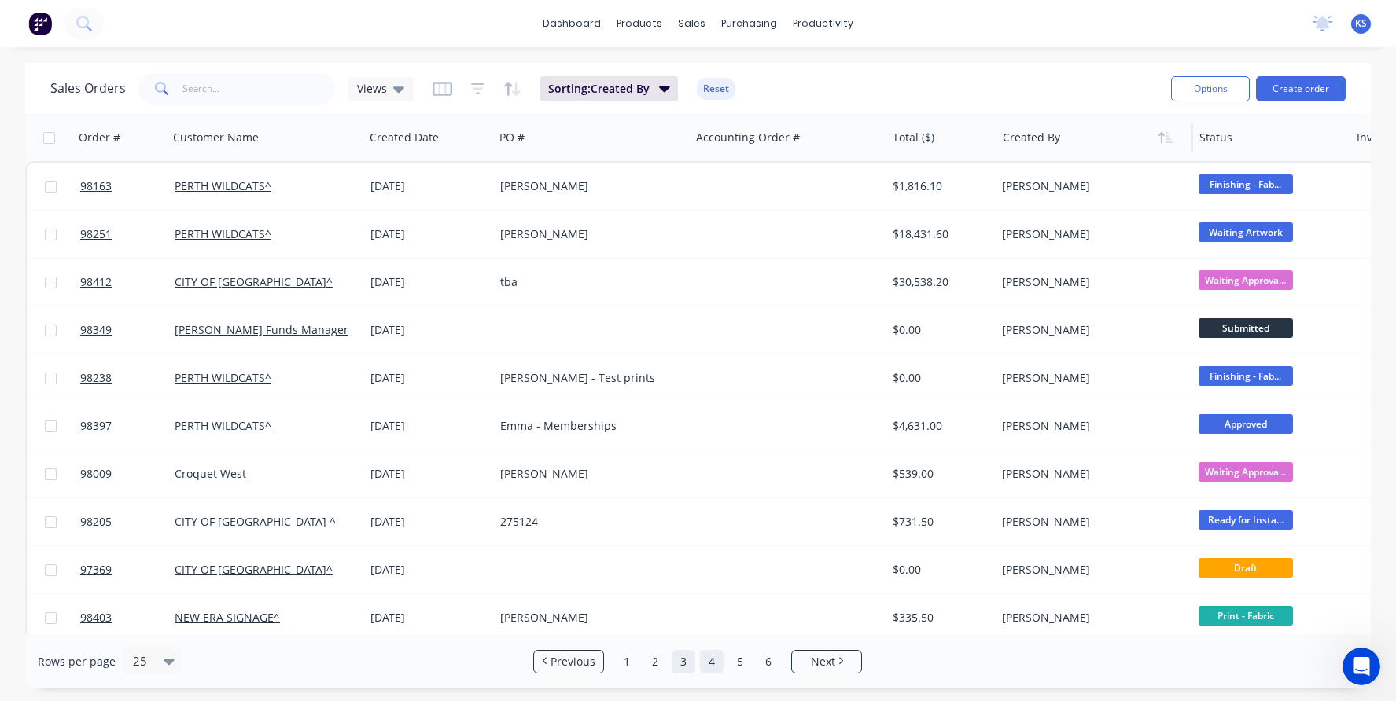  What do you see at coordinates (609, 89) in the screenshot?
I see `button: Sorting:Created By` at bounding box center [609, 89].